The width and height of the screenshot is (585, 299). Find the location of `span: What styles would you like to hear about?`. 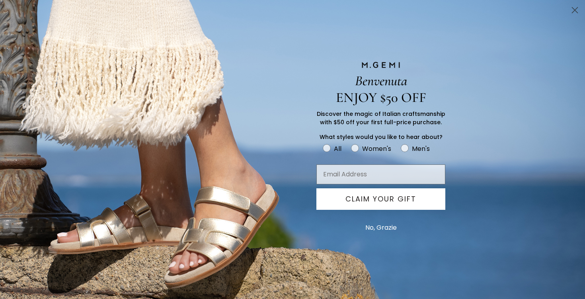

span: What styles would you like to hear about? is located at coordinates (381, 137).